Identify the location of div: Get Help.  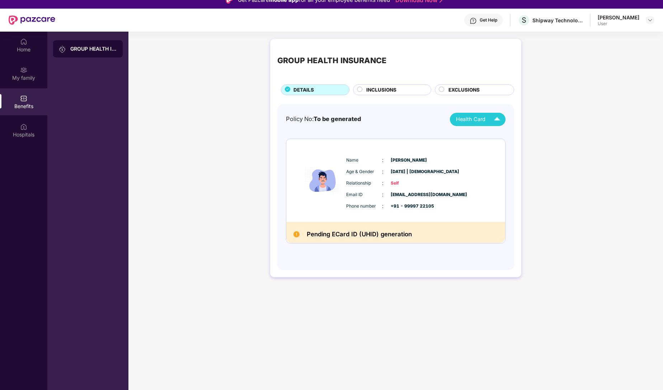
(488, 20).